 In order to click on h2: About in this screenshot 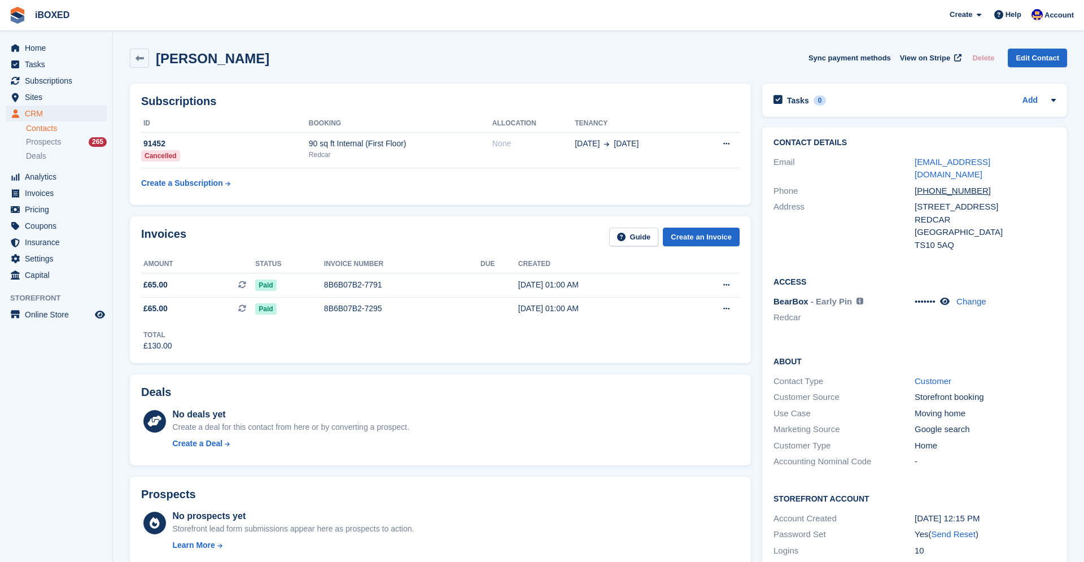, I will do `click(914, 361)`.